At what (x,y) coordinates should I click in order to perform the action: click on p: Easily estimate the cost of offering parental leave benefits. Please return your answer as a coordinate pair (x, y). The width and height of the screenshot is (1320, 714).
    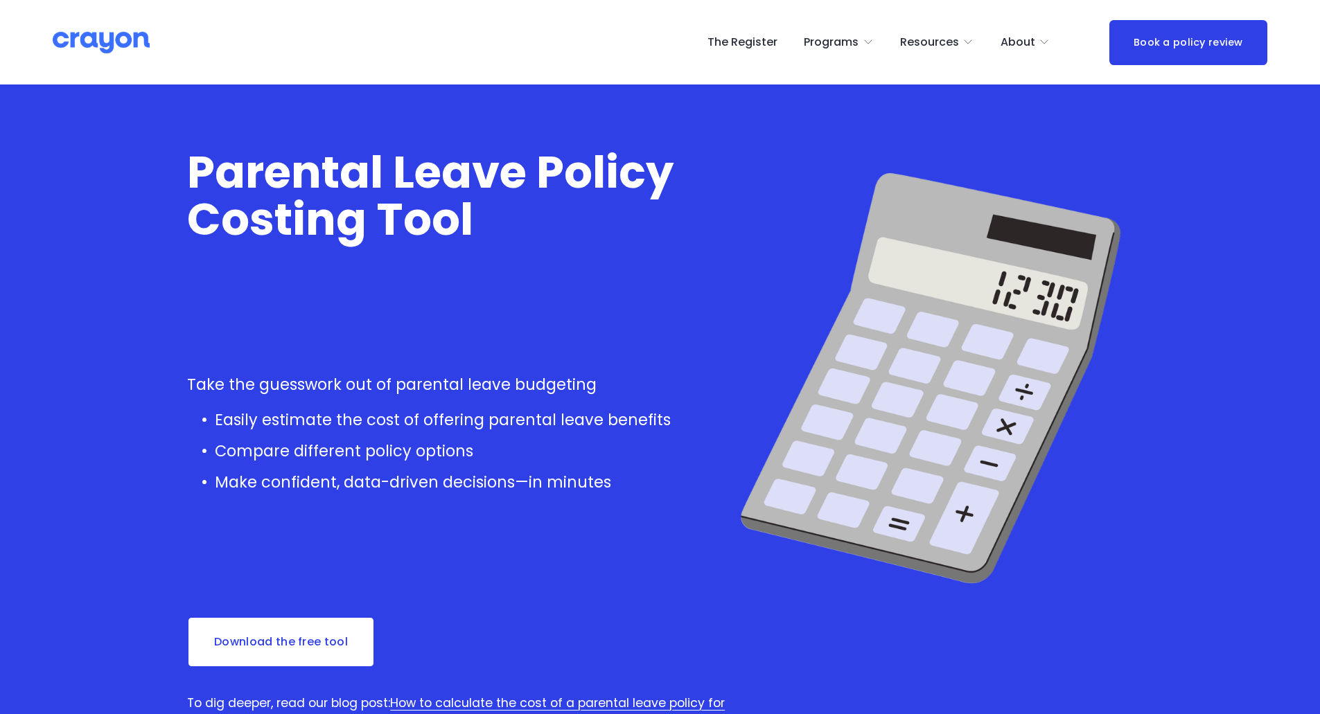
    Looking at the image, I should click on (483, 421).